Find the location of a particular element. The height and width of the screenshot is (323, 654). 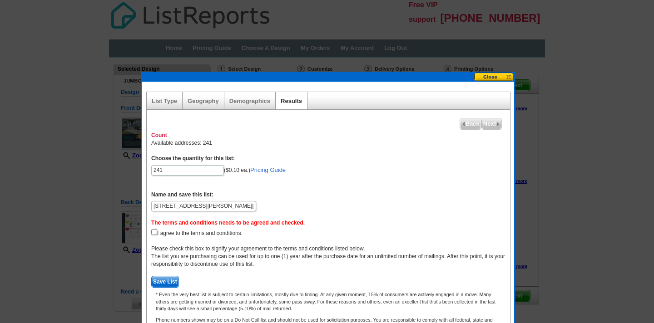

a: Demographics is located at coordinates (250, 101).